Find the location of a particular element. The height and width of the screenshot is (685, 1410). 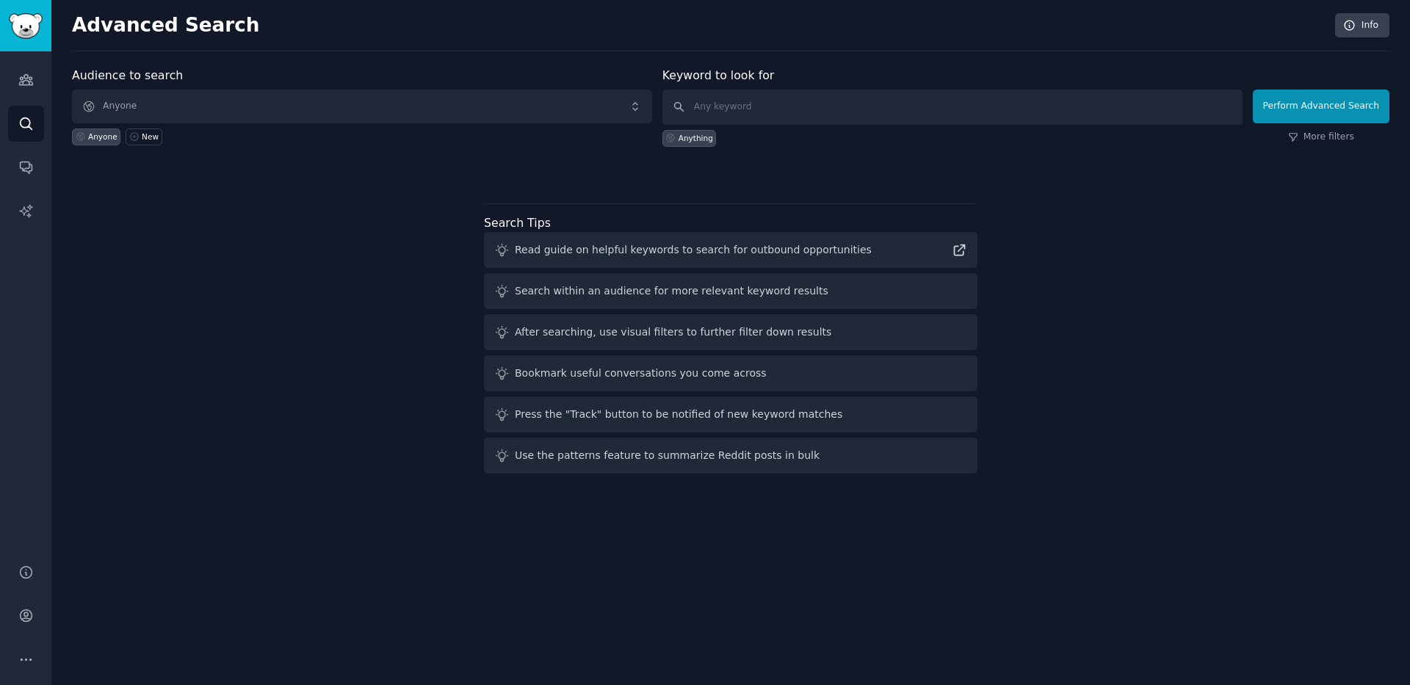

label: Audience to search is located at coordinates (127, 75).